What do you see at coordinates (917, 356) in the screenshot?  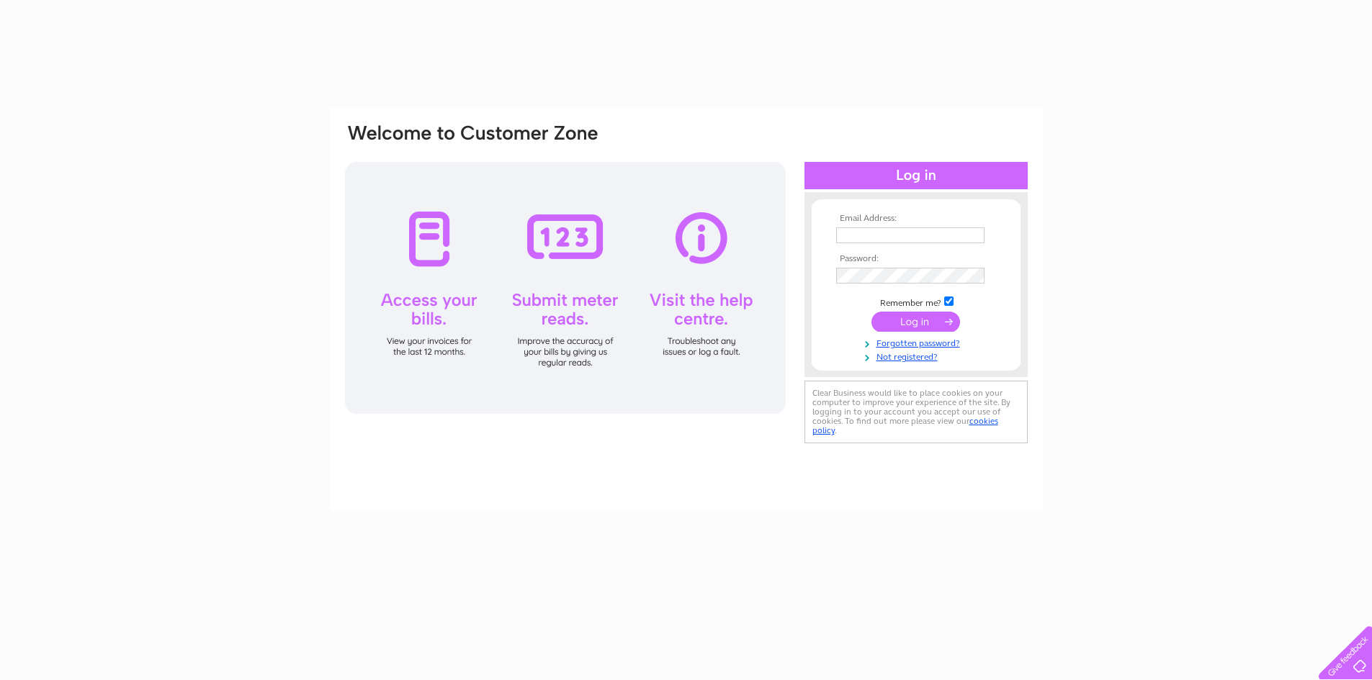 I see `a: Not registered?` at bounding box center [917, 356].